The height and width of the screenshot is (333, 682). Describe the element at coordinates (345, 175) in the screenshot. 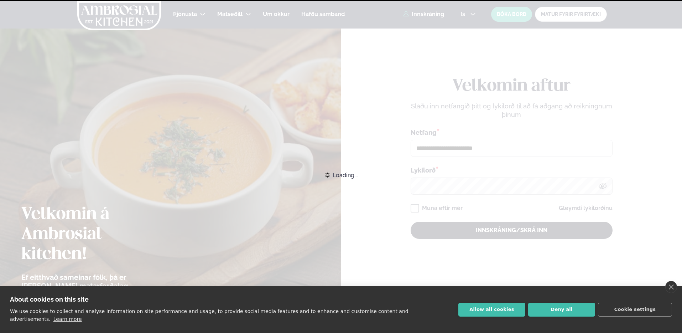

I see `span: Loading...` at that location.